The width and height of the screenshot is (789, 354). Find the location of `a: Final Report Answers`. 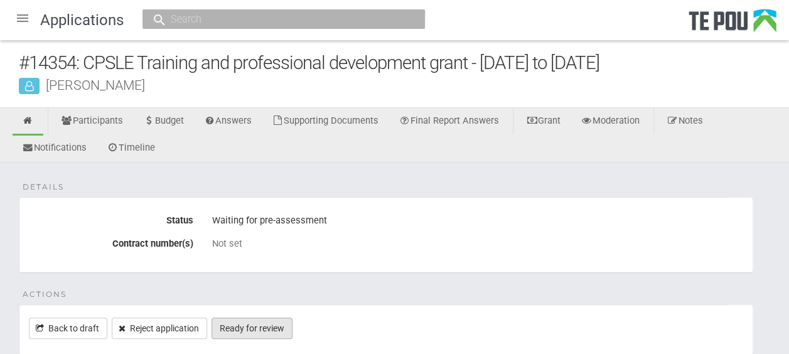

a: Final Report Answers is located at coordinates (449, 122).